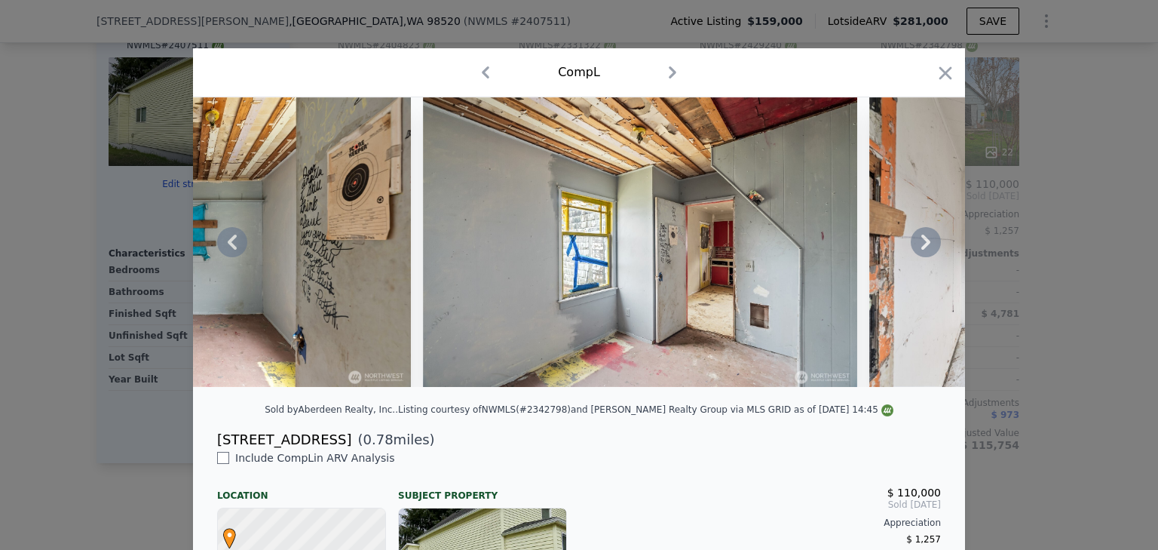 The image size is (1158, 550). Describe the element at coordinates (379, 439) in the screenshot. I see `span: 0.78` at that location.